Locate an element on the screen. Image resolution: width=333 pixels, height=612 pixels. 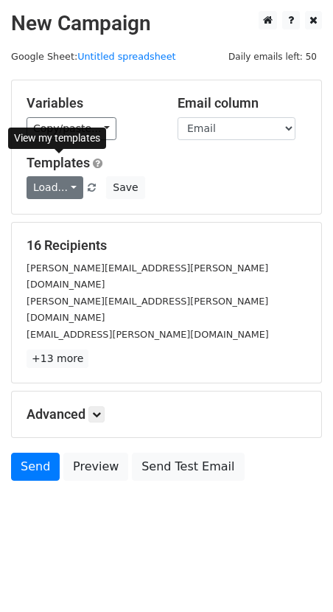
a: Preview is located at coordinates (96, 467).